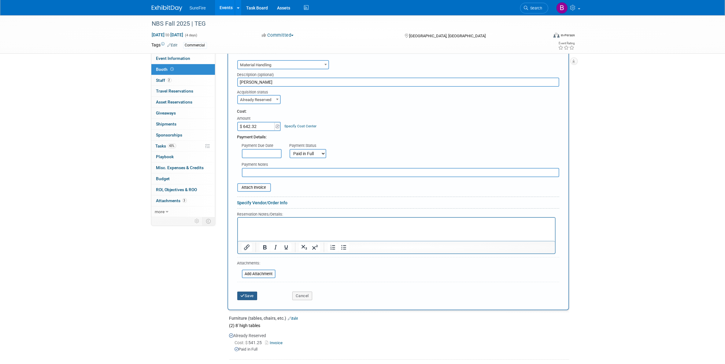 The height and width of the screenshot is (364, 725). I want to click on span: 541.25, so click(249, 343).